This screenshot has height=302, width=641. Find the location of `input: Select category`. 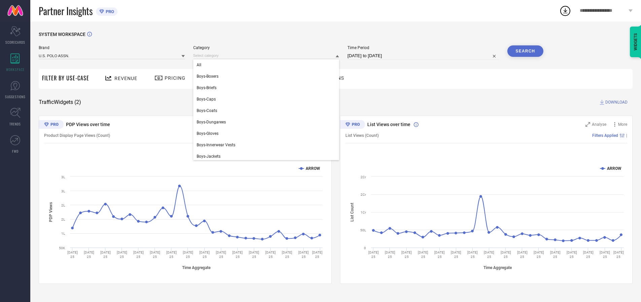

input: Select category is located at coordinates (266, 56).